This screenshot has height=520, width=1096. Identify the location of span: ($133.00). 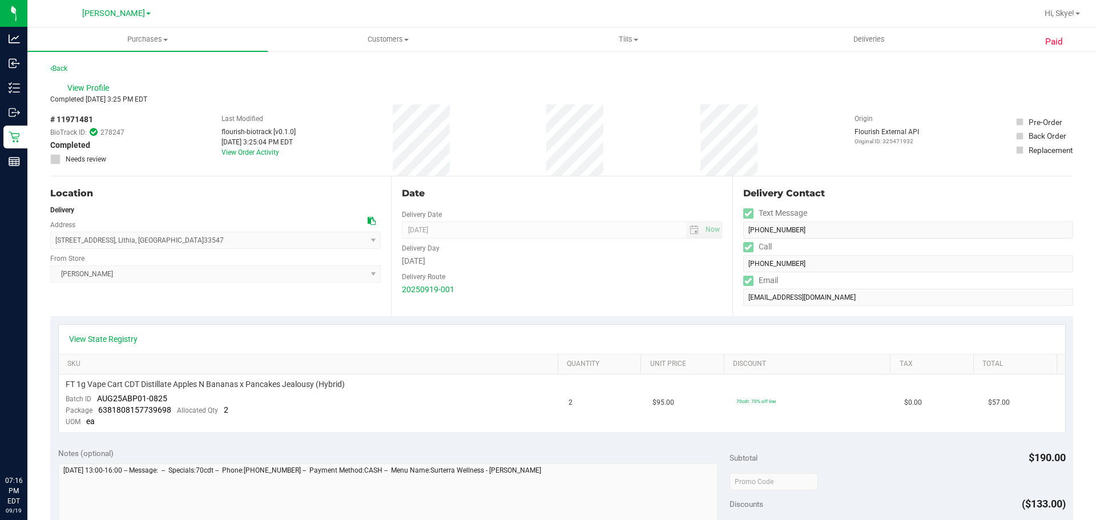
(1043, 503).